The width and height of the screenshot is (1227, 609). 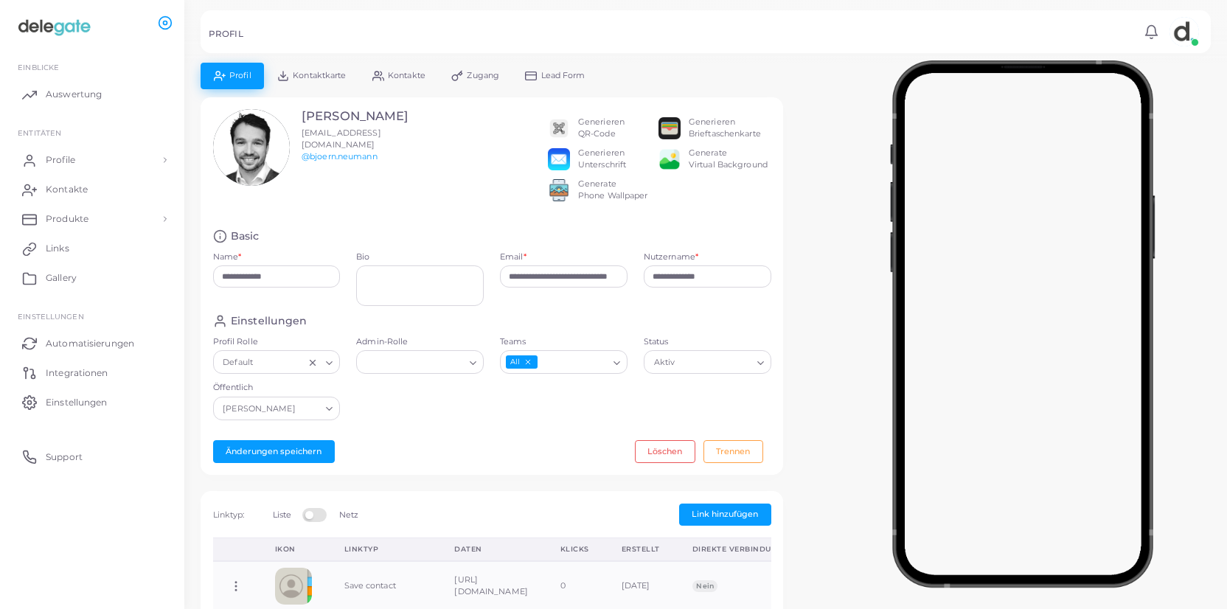 I want to click on span: Aktiv, so click(x=664, y=363).